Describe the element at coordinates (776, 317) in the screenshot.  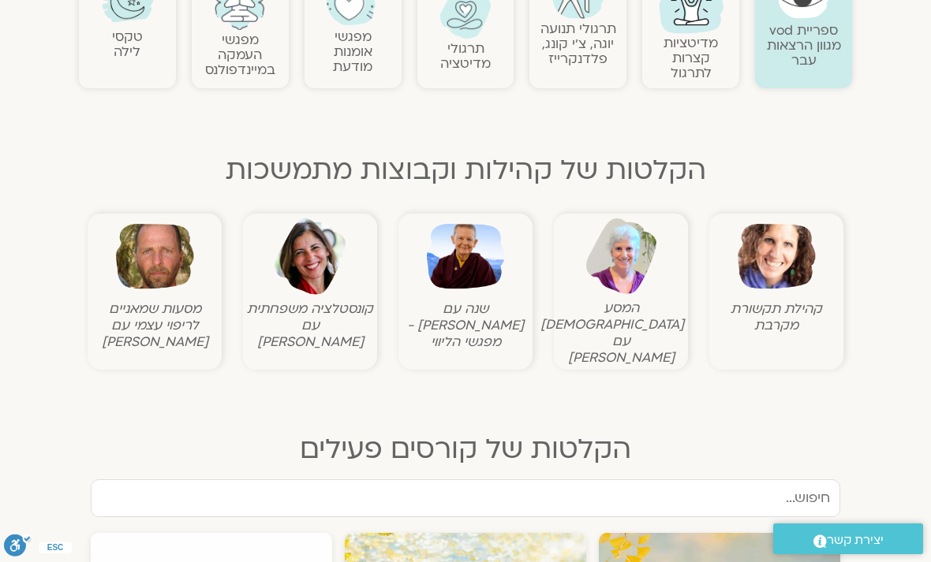
I see `figcaption: קהילת תקשורת מקרבת` at that location.